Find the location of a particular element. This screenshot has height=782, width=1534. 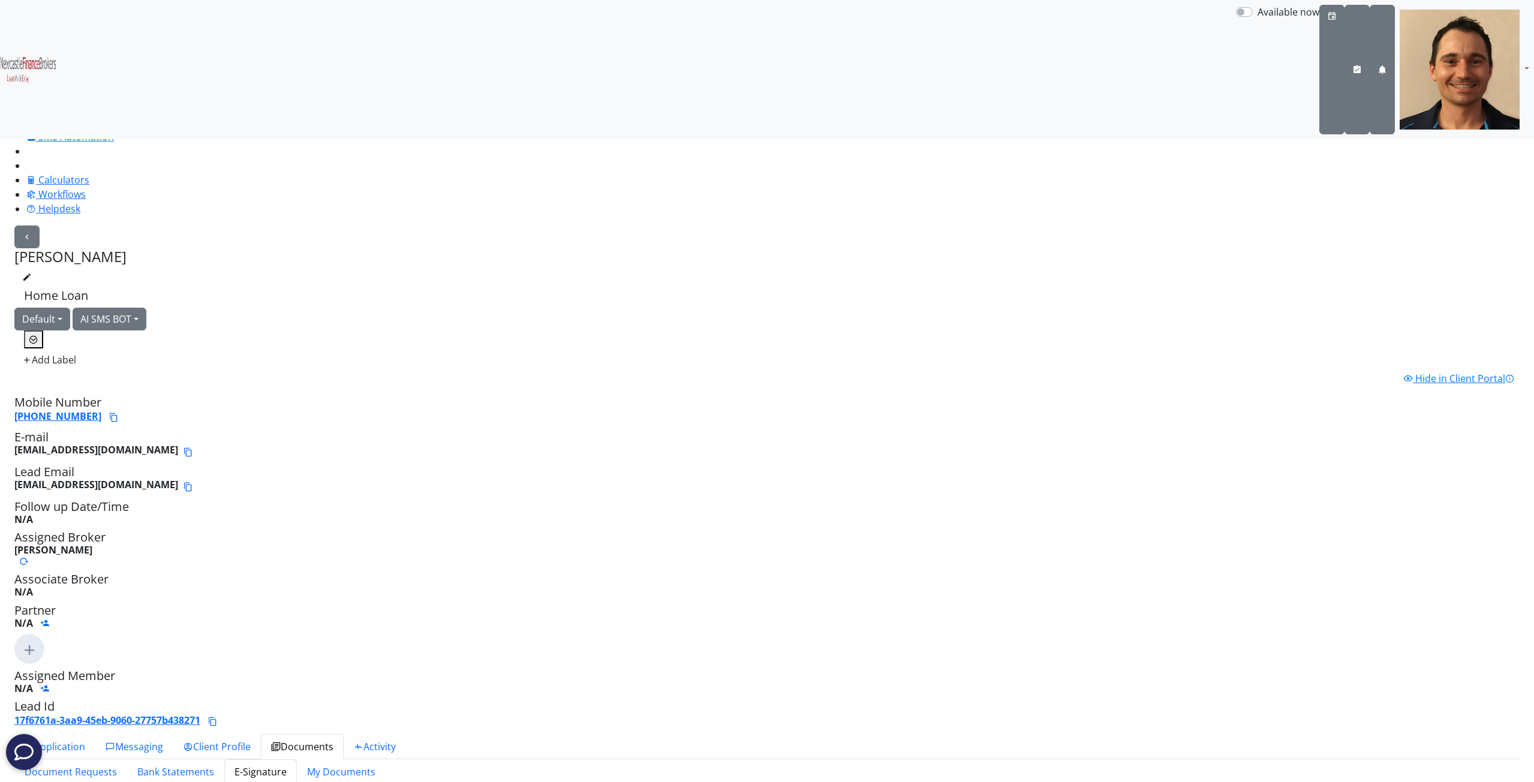

img: Click to add new member is located at coordinates (29, 649).